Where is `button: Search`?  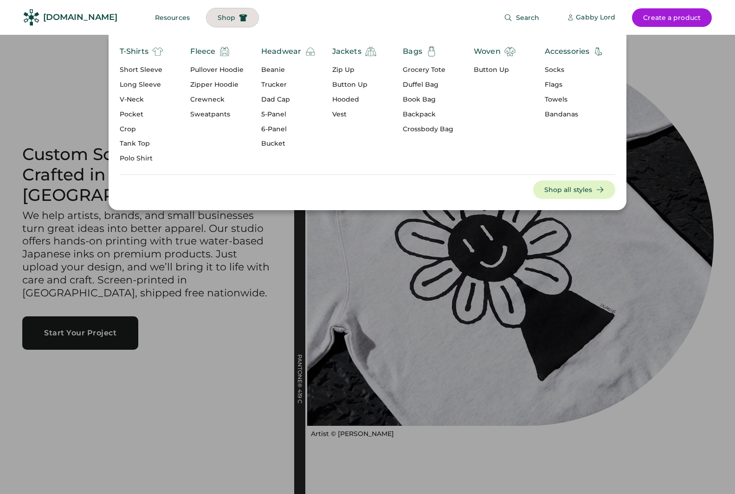
button: Search is located at coordinates (522, 18).